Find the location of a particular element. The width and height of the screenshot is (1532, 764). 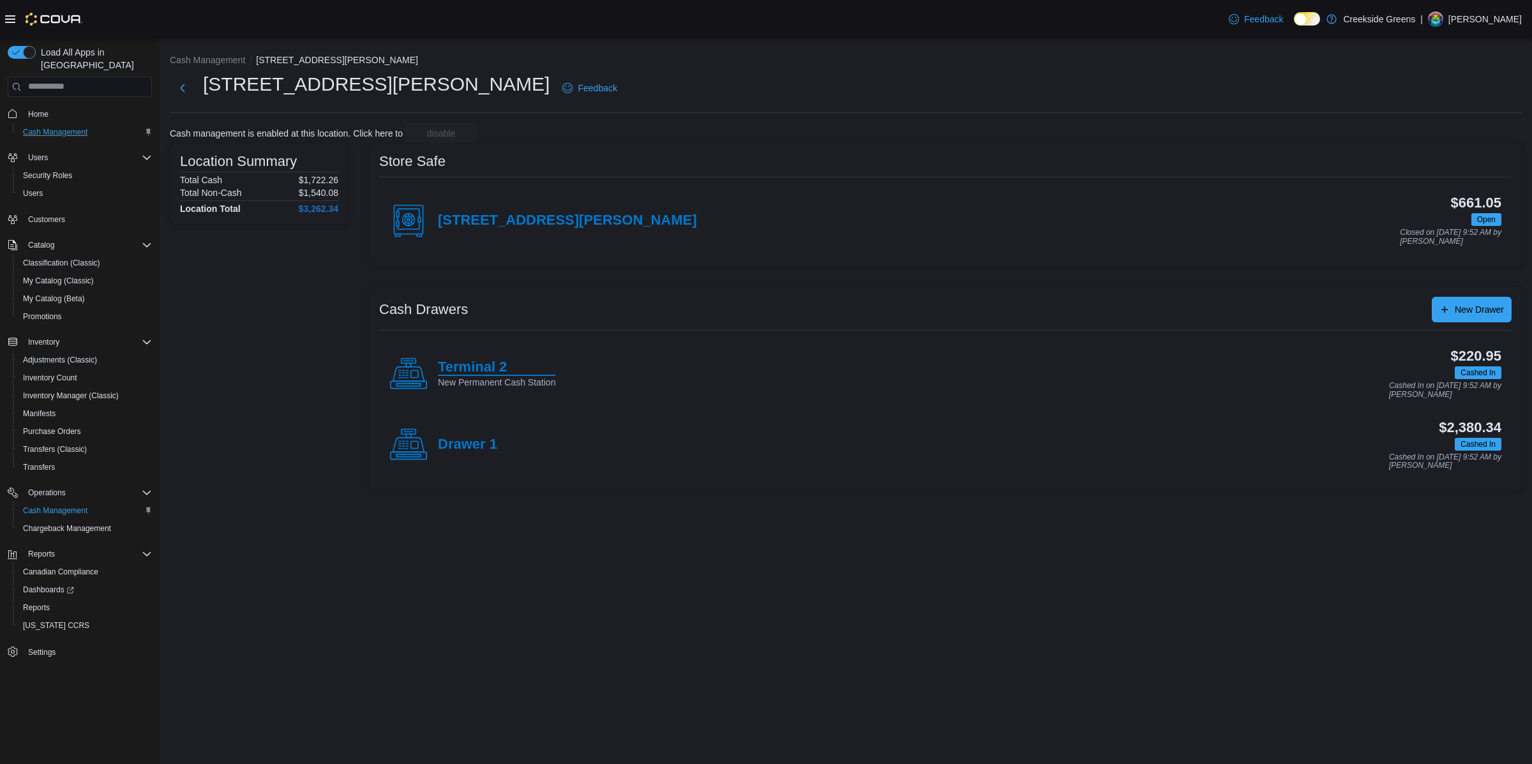

button: Cash Management is located at coordinates (85, 132).